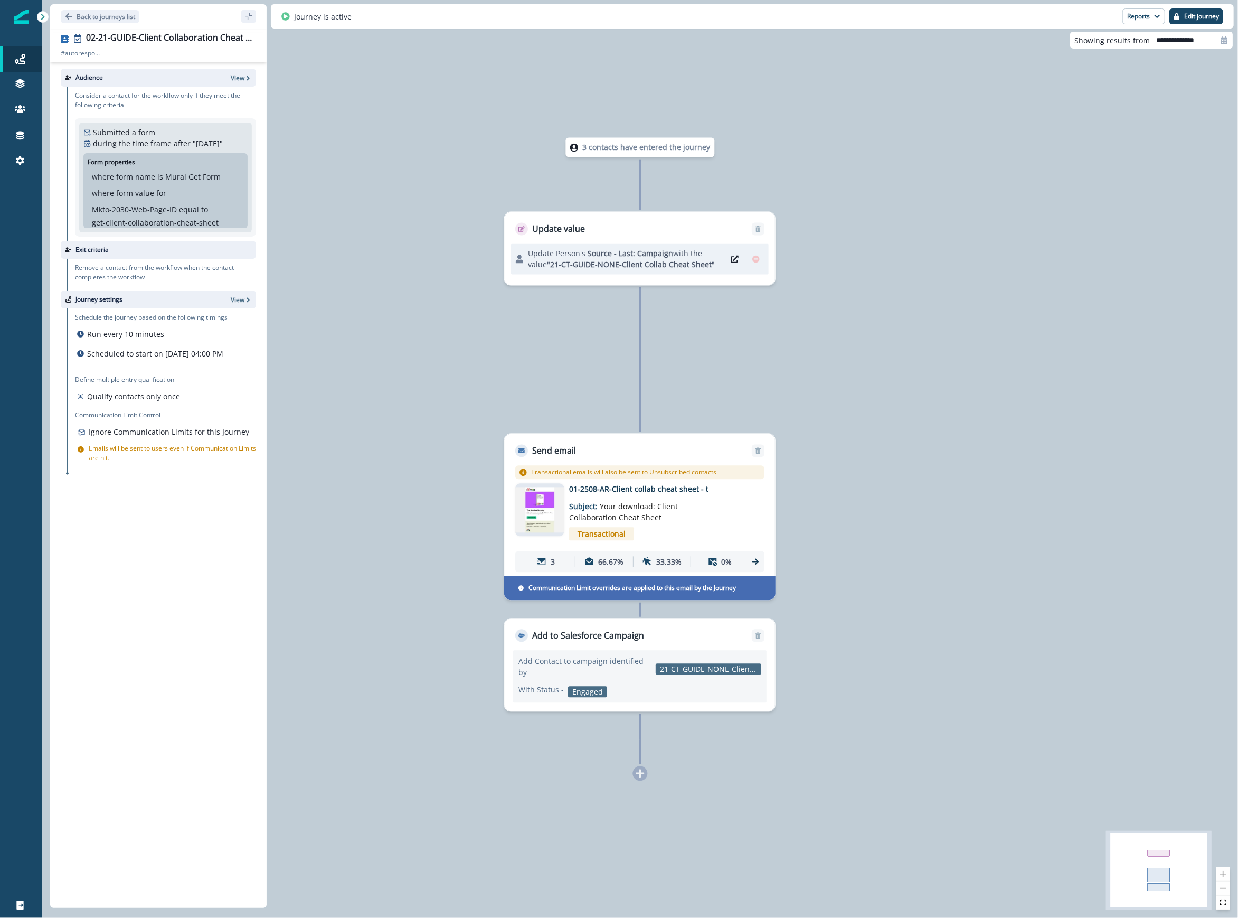  Describe the element at coordinates (640, 147) in the screenshot. I see `div: 3 contacts have entered the journey` at that location.